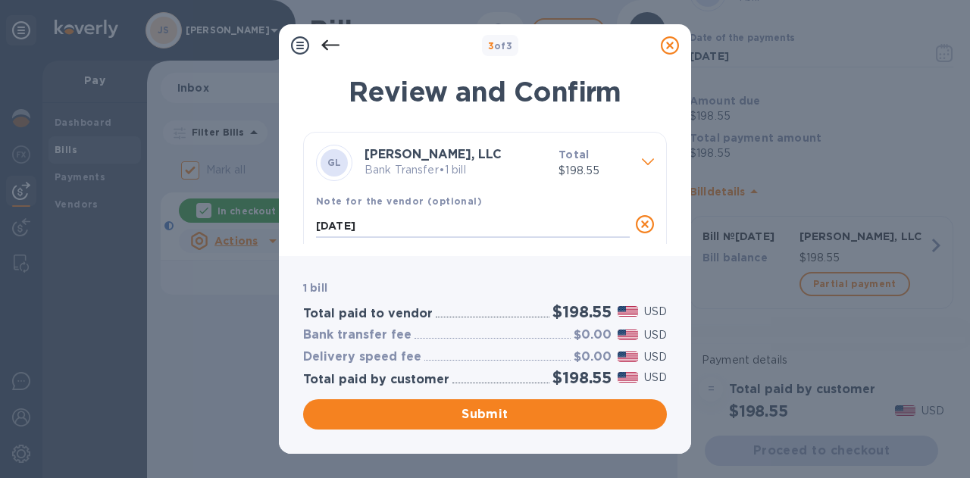  Describe the element at coordinates (315, 288) in the screenshot. I see `b: 1 bill` at that location.